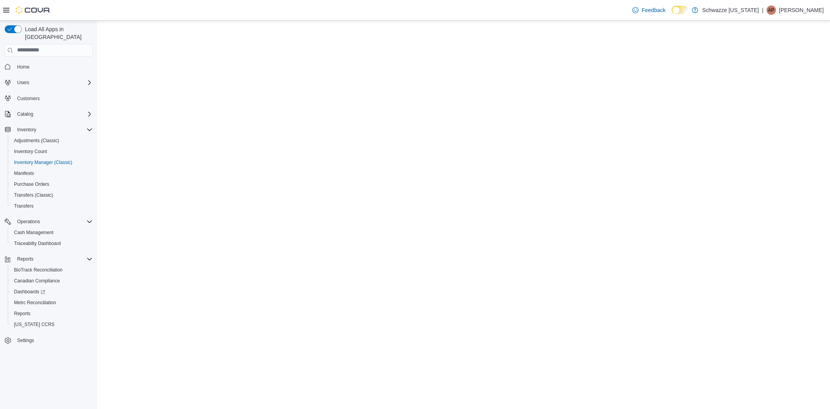 This screenshot has height=409, width=830. What do you see at coordinates (680, 10) in the screenshot?
I see `input: Dark Mode` at bounding box center [680, 10].